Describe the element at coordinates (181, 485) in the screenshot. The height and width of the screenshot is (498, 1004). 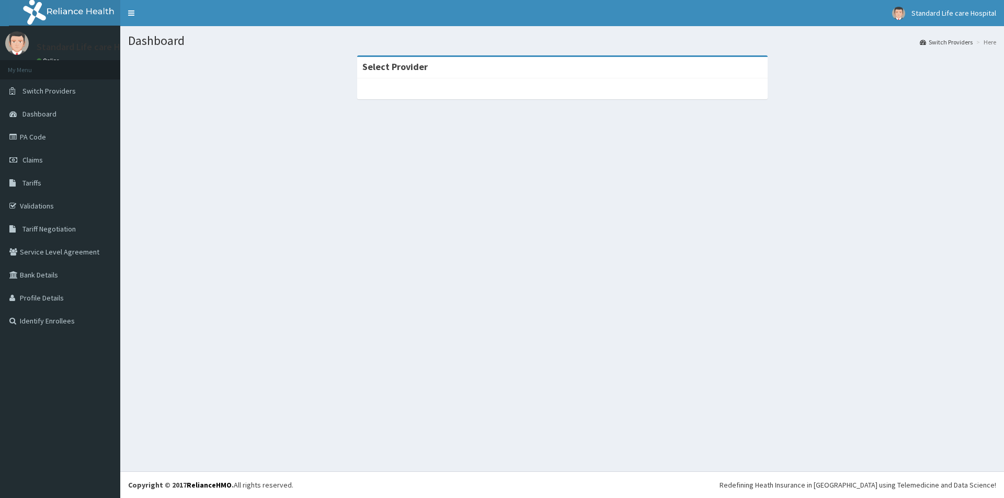
I see `strong: Copyright © 2017 .` at that location.